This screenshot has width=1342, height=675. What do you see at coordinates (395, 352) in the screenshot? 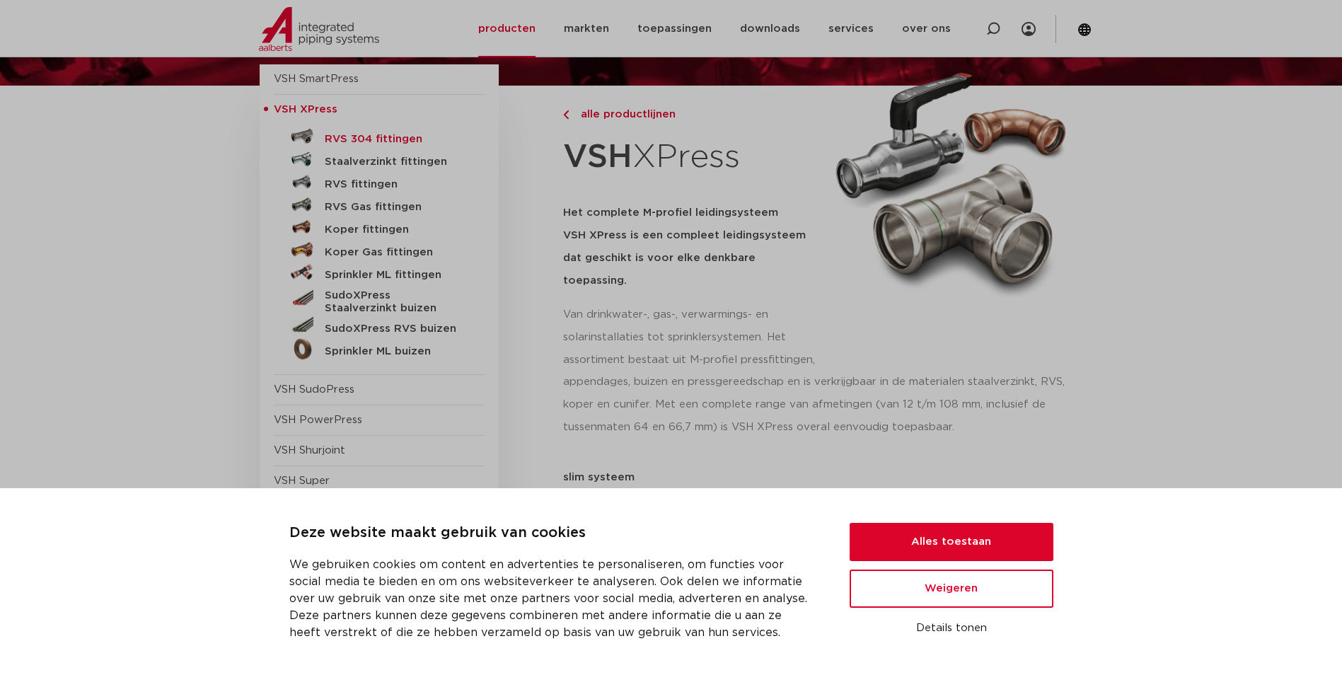
I see `h5: Sprinkler ML buizen` at bounding box center [395, 352].